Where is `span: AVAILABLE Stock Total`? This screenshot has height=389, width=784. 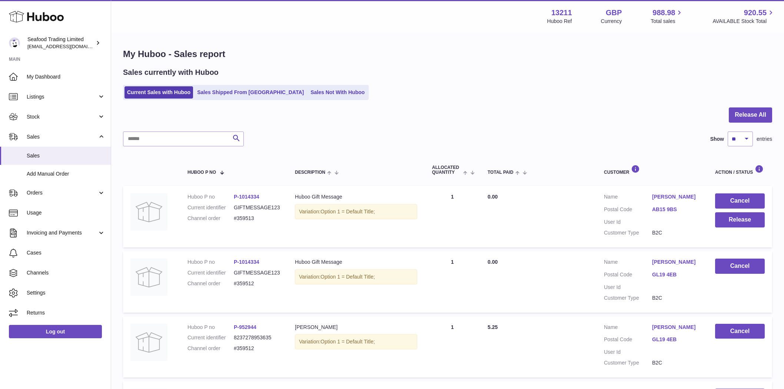
span: AVAILABLE Stock Total is located at coordinates (744, 21).